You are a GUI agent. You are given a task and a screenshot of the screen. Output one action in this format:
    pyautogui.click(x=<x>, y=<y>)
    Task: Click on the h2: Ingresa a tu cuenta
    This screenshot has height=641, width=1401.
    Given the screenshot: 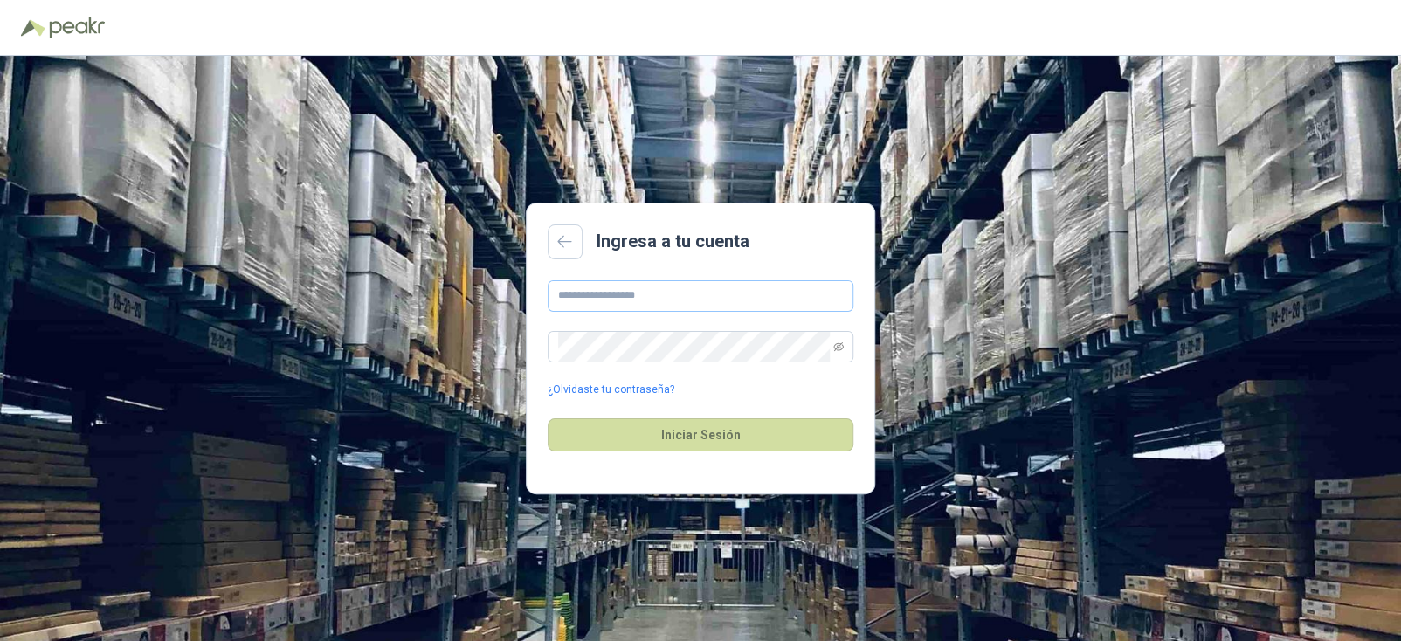 What is the action you would take?
    pyautogui.click(x=672, y=241)
    